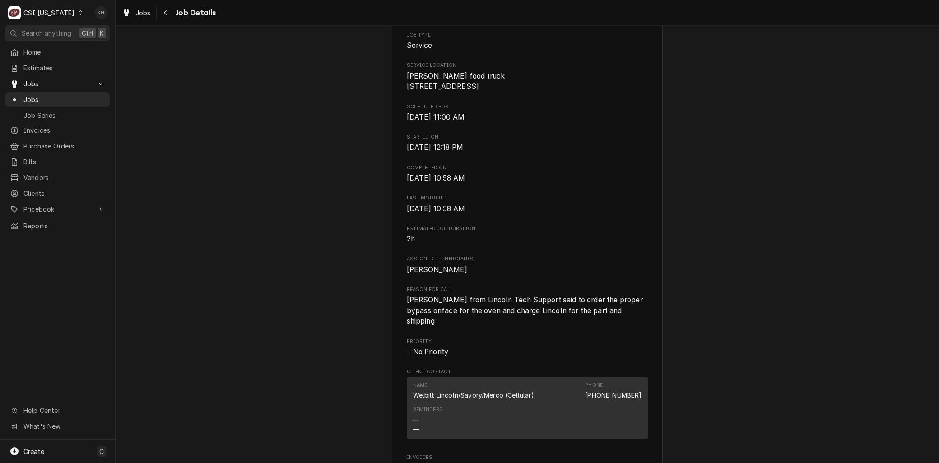  Describe the element at coordinates (64, 146) in the screenshot. I see `span: Purchase Orders` at that location.